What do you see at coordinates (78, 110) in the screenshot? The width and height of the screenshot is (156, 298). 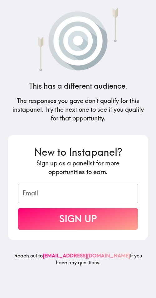 I see `h5: The responses you gave don't qualify for this instapanel. Try the next one to see if you qualify ...` at bounding box center [78, 110].